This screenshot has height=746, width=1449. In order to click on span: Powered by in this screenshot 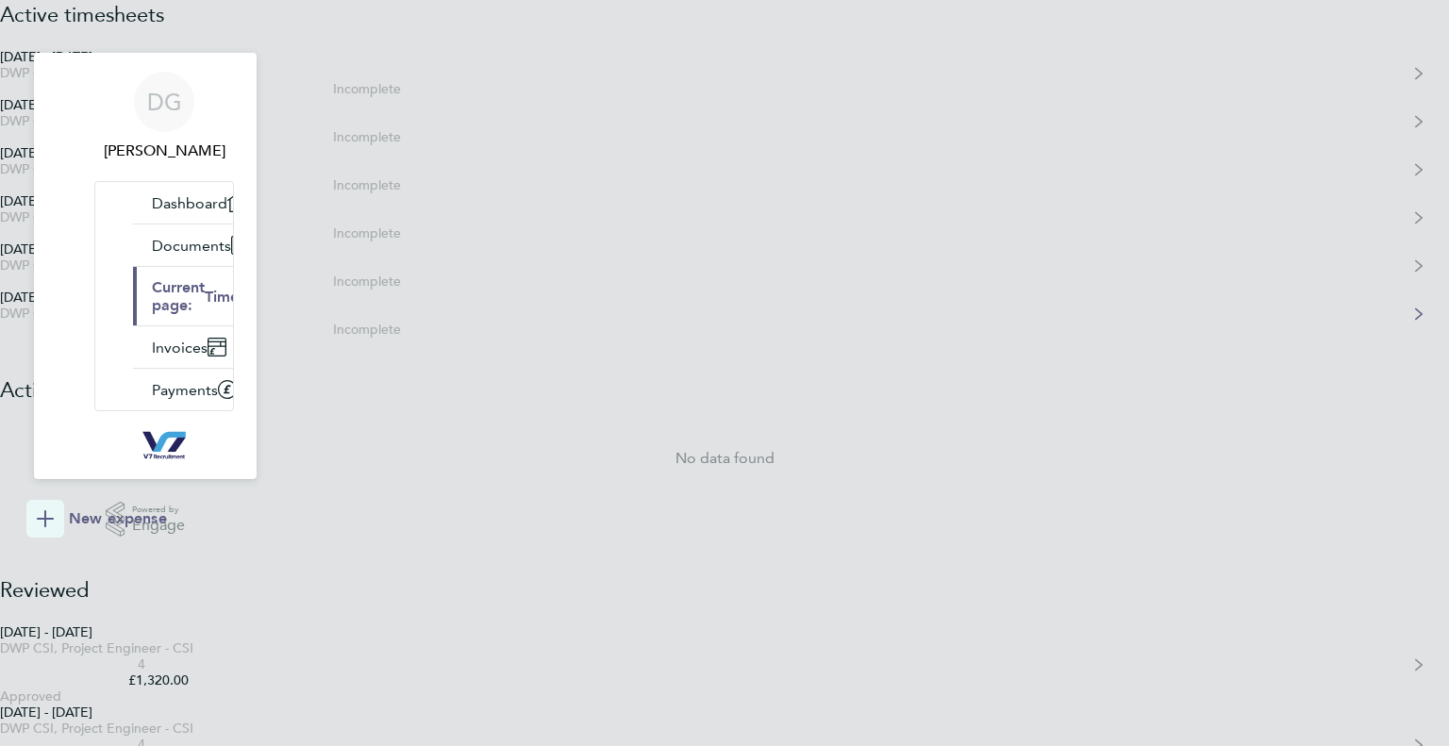, I will do `click(158, 509)`.